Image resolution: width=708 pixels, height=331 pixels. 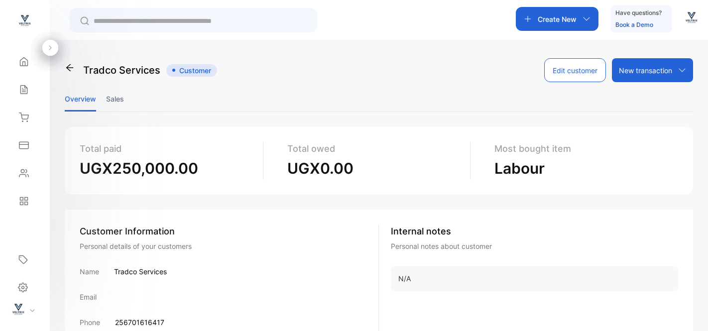 I want to click on p: Name, so click(x=89, y=271).